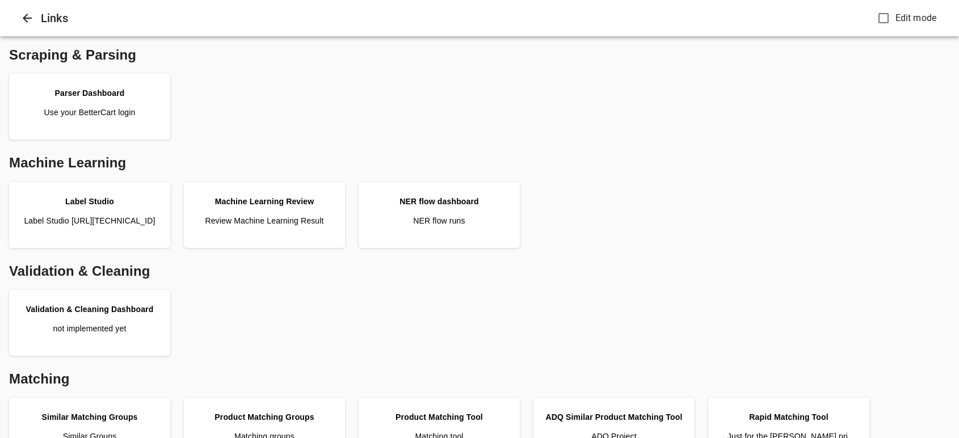 The image size is (959, 438). What do you see at coordinates (264, 215) in the screenshot?
I see `a: Machine Learning ReviewReview Machine Learning Result` at bounding box center [264, 215].